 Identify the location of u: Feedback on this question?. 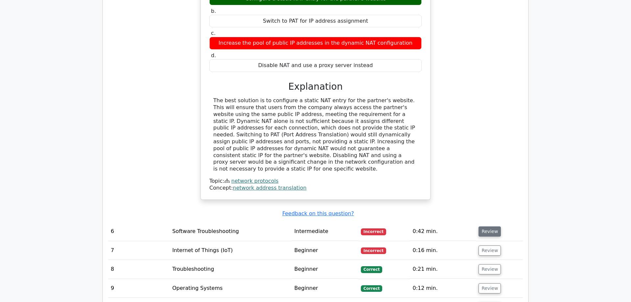
(318, 213).